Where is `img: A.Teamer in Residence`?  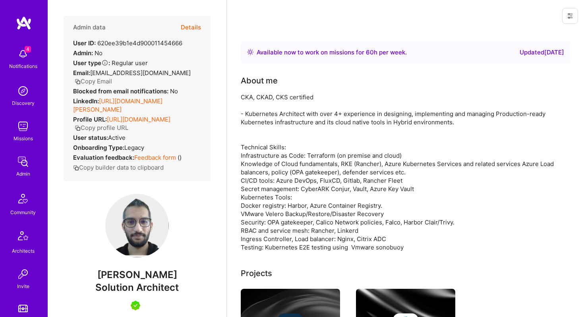
img: A.Teamer in Residence is located at coordinates (135, 305).